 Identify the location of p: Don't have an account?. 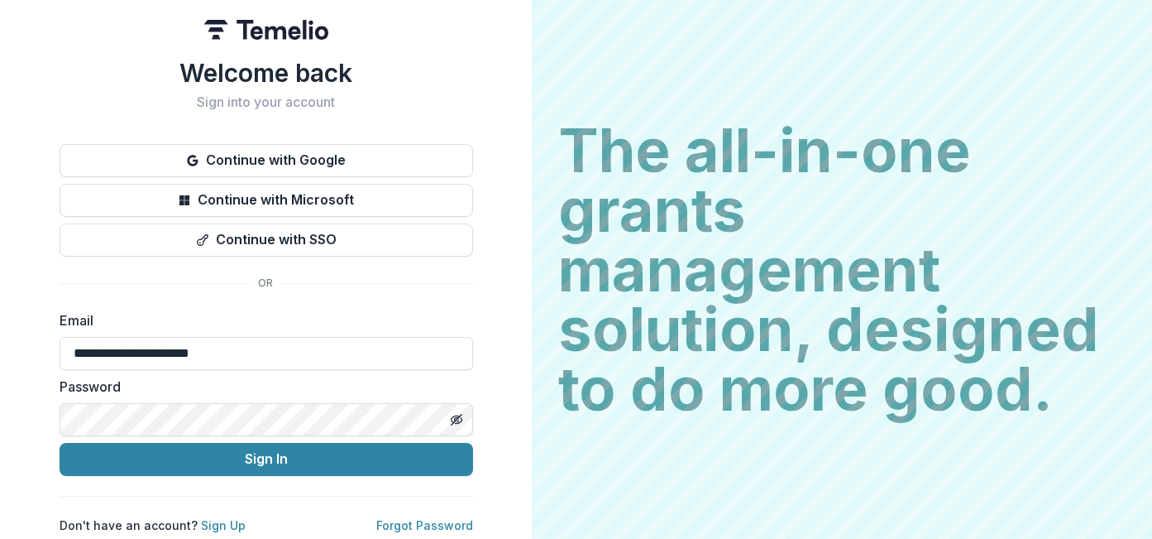
(152, 524).